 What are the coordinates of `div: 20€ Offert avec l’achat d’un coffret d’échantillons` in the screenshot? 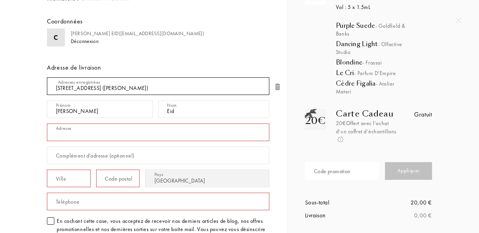 It's located at (368, 131).